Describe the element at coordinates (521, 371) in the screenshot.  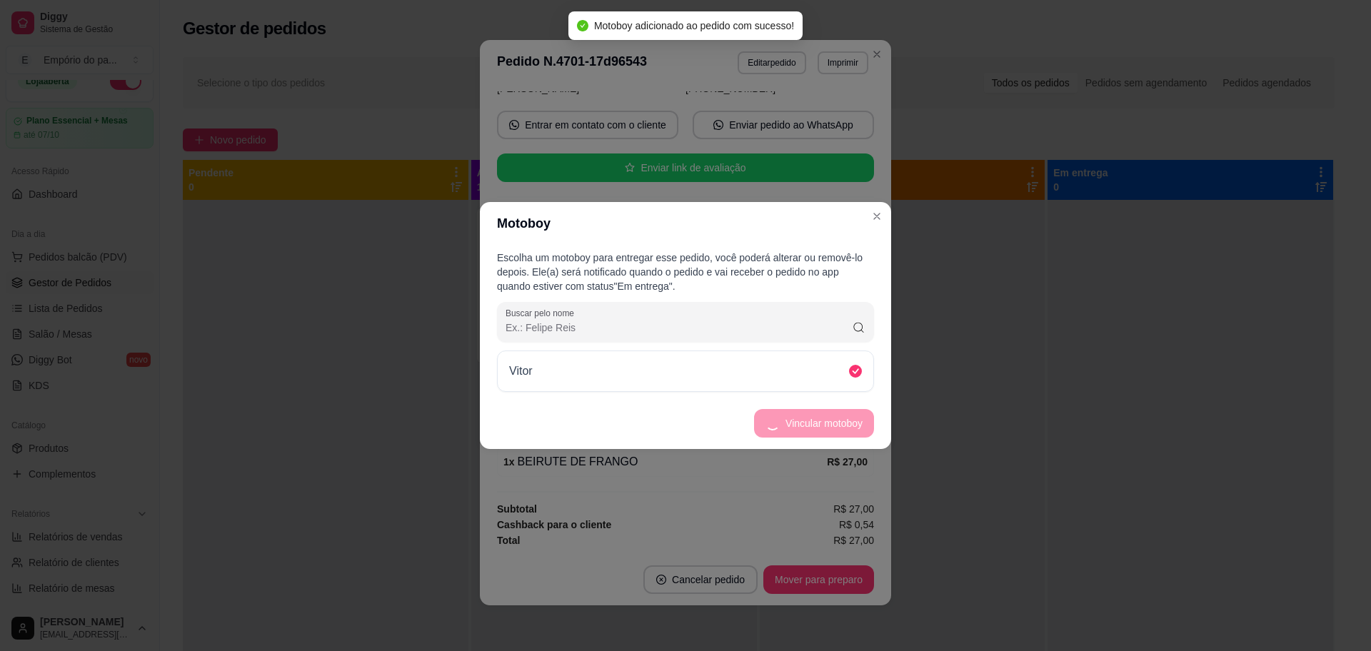
I see `p: Vitor` at that location.